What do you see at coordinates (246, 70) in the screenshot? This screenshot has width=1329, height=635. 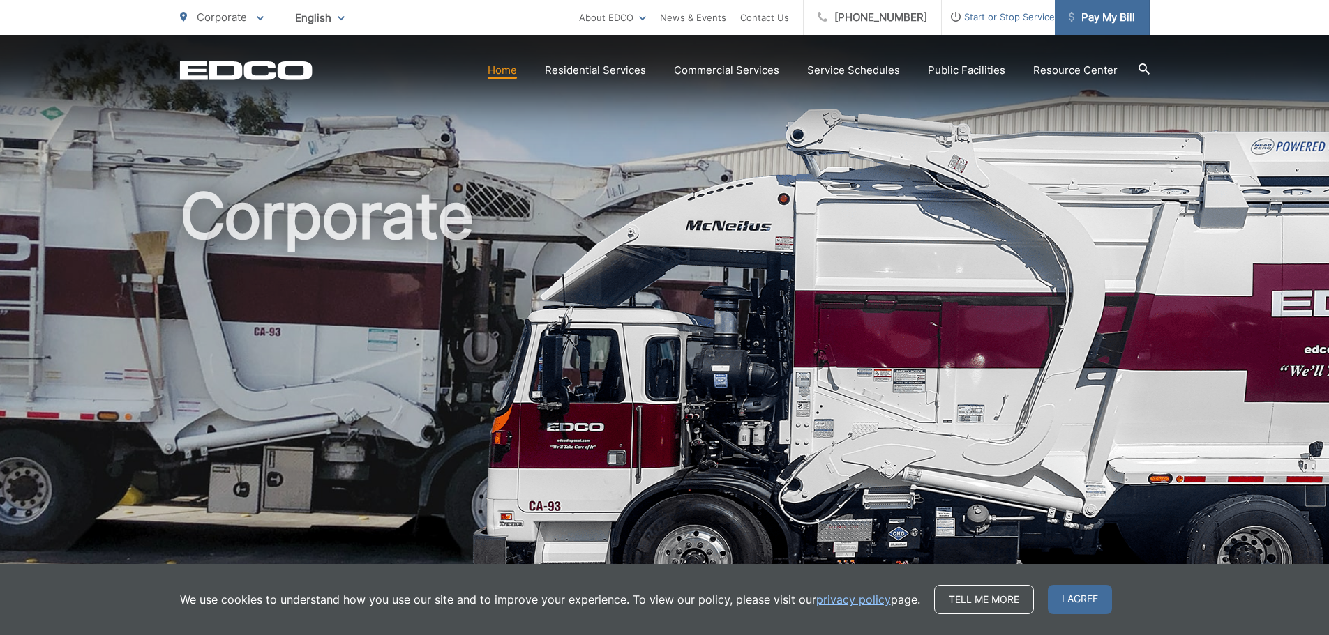 I see `a: EDCD logo. Return to the homepage.` at bounding box center [246, 70].